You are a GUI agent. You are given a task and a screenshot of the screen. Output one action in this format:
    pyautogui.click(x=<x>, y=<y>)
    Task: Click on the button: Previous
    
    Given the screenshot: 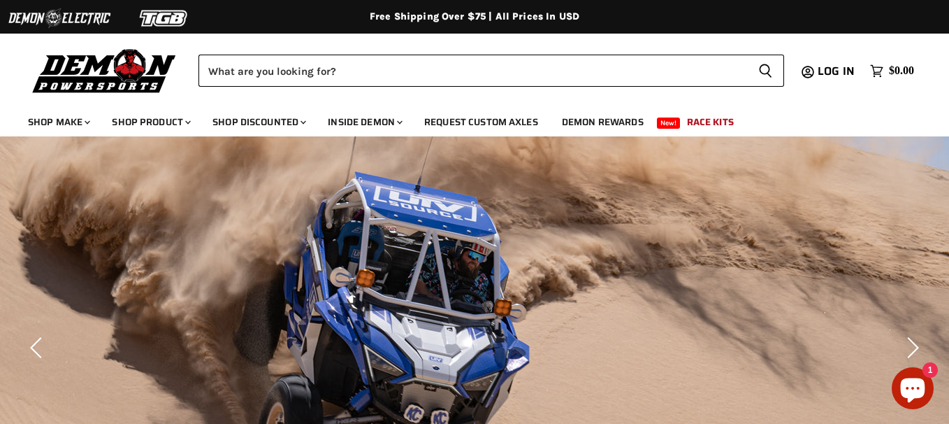 What is the action you would take?
    pyautogui.click(x=38, y=347)
    